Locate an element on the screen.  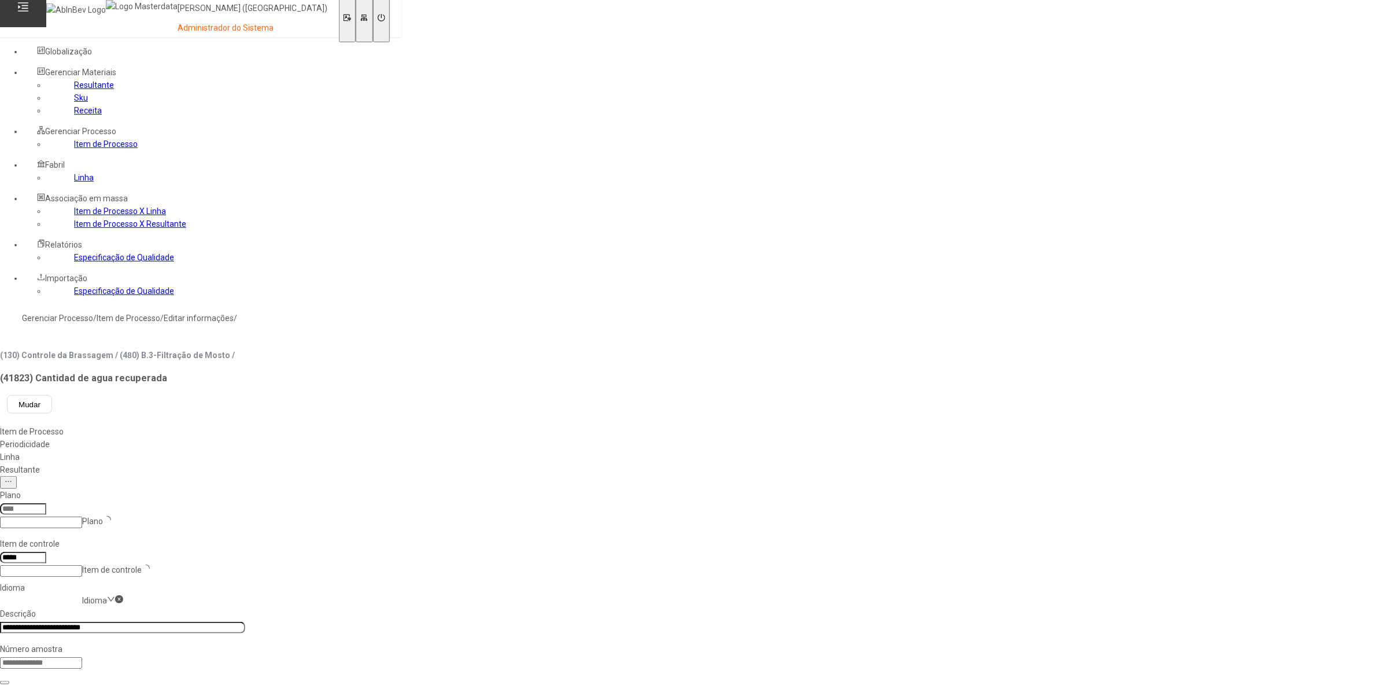
a: Resultante is located at coordinates (94, 85).